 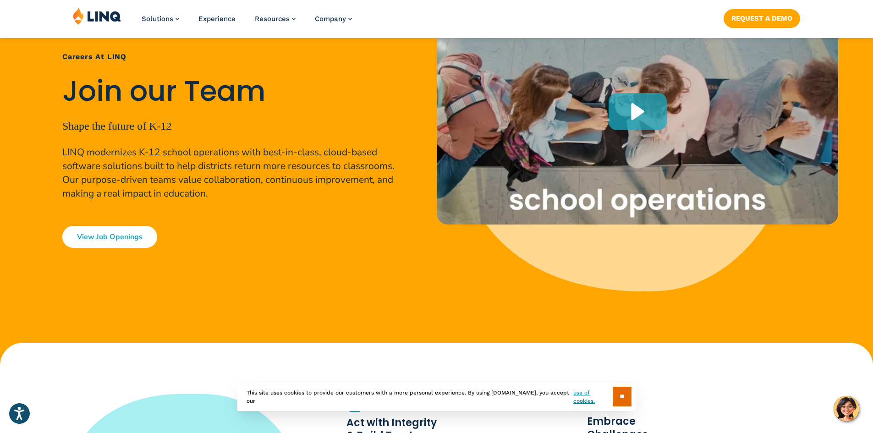 What do you see at coordinates (592, 397) in the screenshot?
I see `a: use of cookies.` at bounding box center [592, 397].